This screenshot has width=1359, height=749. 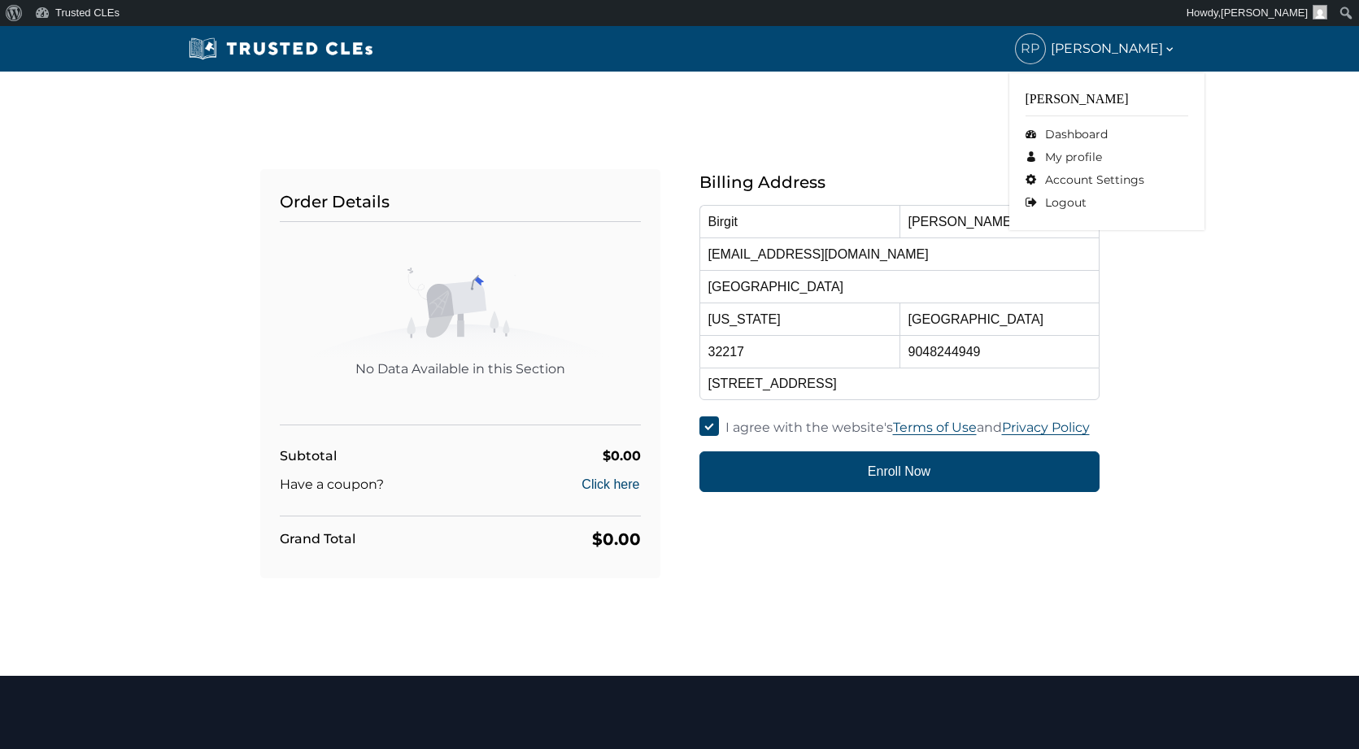 What do you see at coordinates (460, 369) in the screenshot?
I see `div: No Data Available in this Section` at bounding box center [460, 369].